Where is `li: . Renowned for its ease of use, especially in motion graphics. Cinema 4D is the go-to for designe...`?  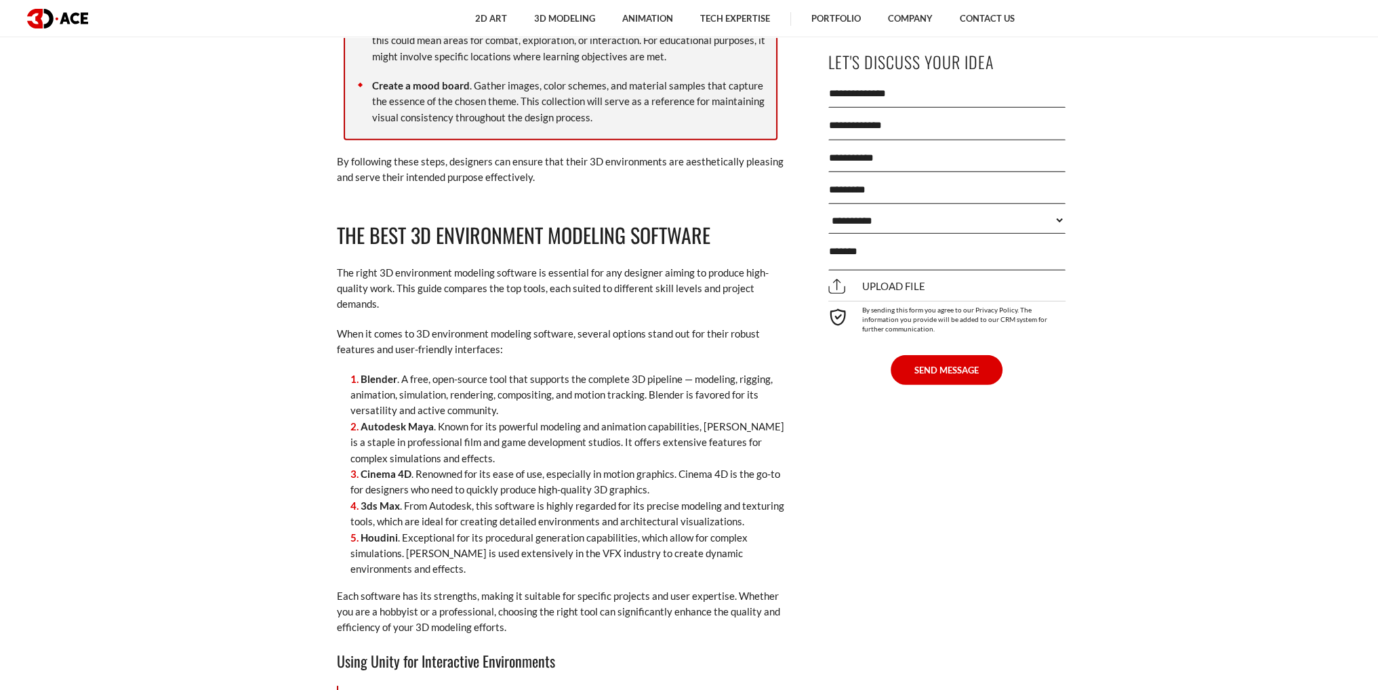
li: . Renowned for its ease of use, especially in motion graphics. Cinema 4D is the go-to for designe... is located at coordinates (567, 482).